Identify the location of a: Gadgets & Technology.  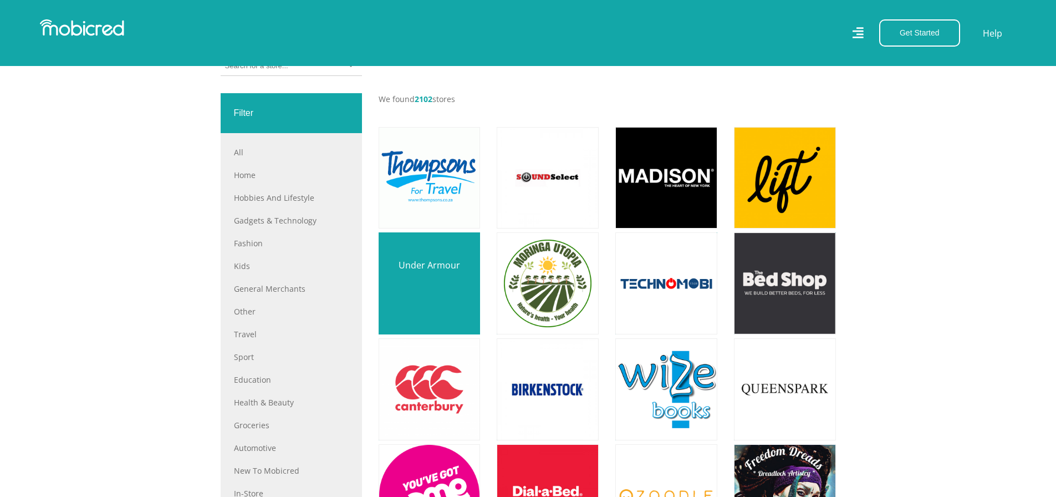
(291, 220).